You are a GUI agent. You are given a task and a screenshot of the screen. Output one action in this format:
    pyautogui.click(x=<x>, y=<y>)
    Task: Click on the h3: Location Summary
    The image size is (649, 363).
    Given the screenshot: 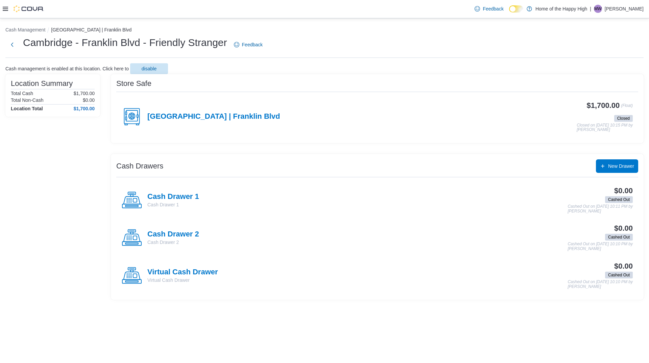 What is the action you would take?
    pyautogui.click(x=42, y=84)
    